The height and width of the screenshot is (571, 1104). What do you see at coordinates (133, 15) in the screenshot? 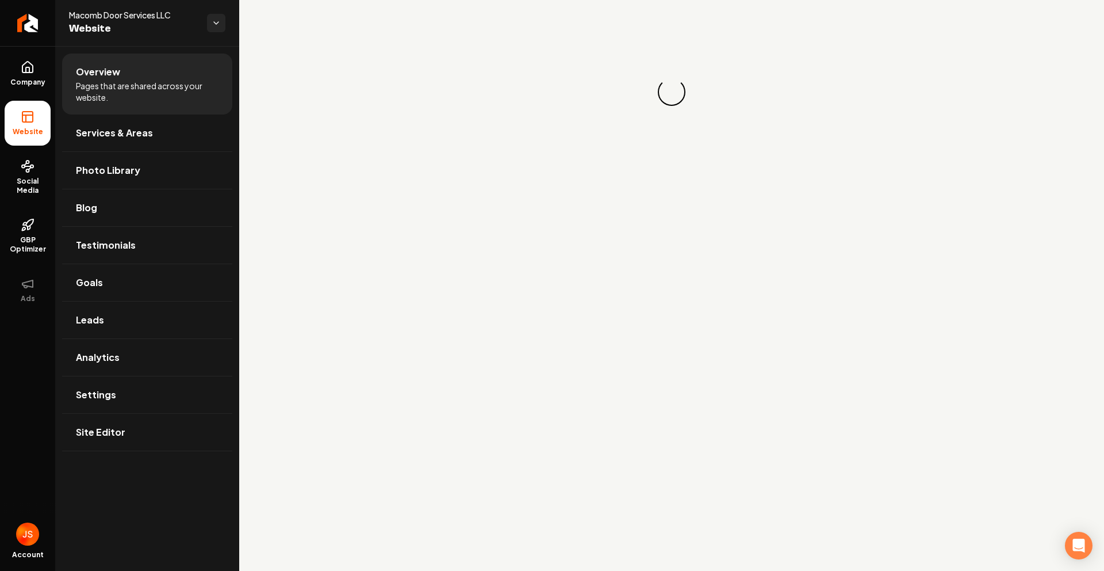
I see `span: Macomb Door Services LLC` at bounding box center [133, 15].